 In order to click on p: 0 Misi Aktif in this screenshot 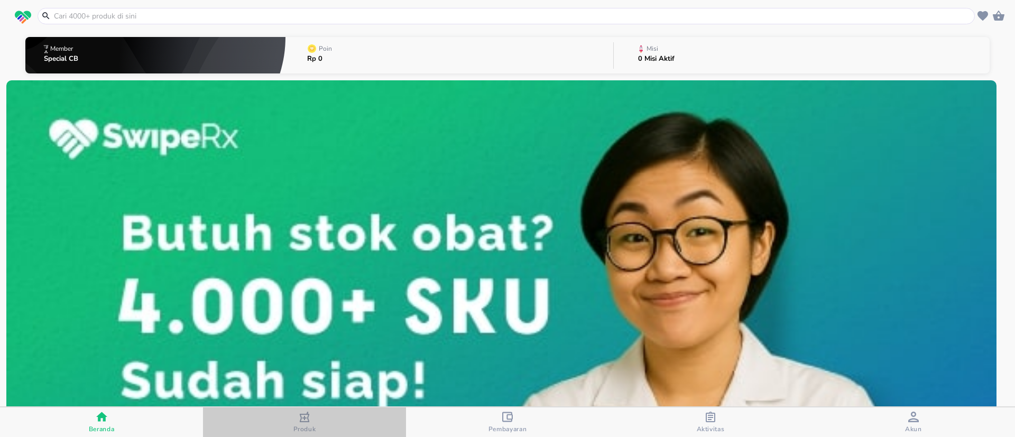, I will do `click(656, 59)`.